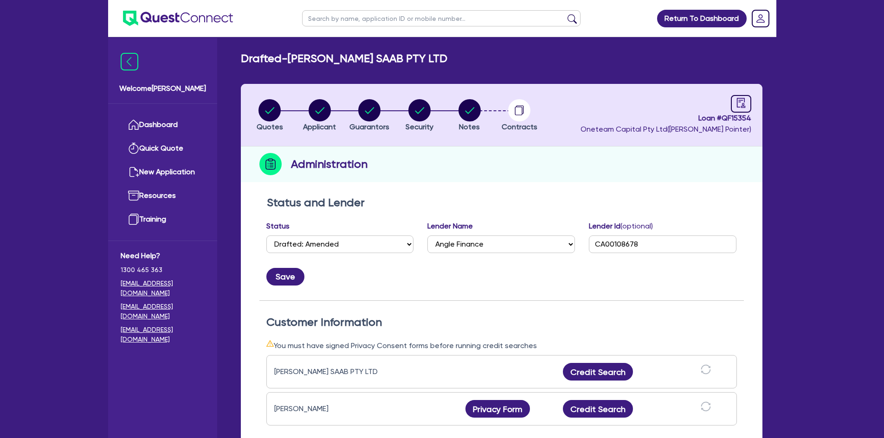 This screenshot has height=438, width=884. Describe the element at coordinates (502, 322) in the screenshot. I see `h2: Customer Information` at that location.